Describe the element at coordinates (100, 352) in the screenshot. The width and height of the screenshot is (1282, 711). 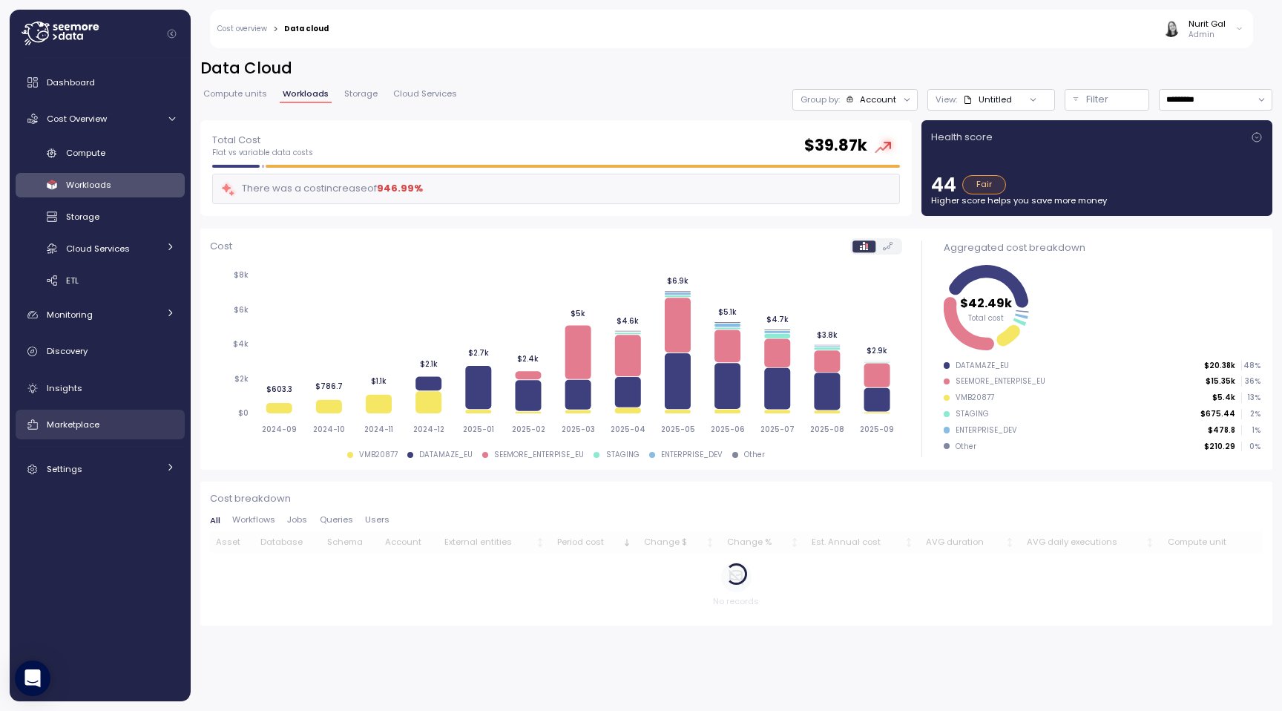
I see `a: Discovery` at that location.